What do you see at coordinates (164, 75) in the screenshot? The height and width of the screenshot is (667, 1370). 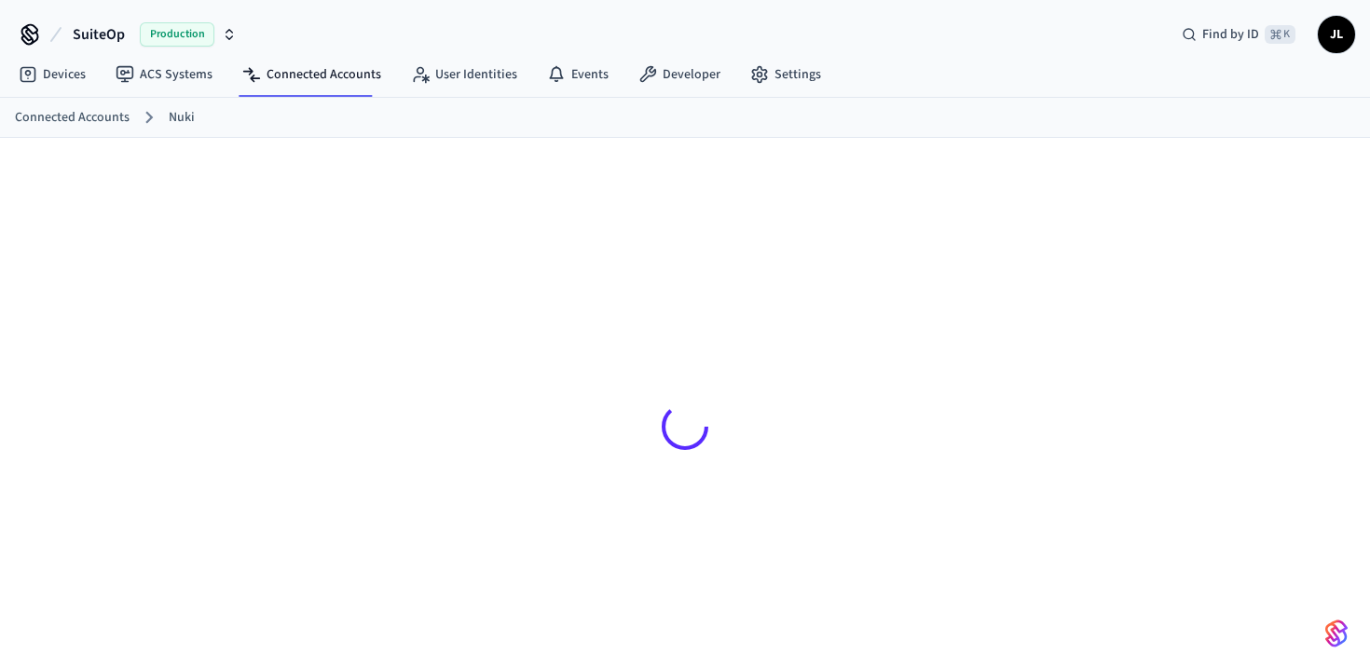 I see `a: ACS Systems` at bounding box center [164, 75].